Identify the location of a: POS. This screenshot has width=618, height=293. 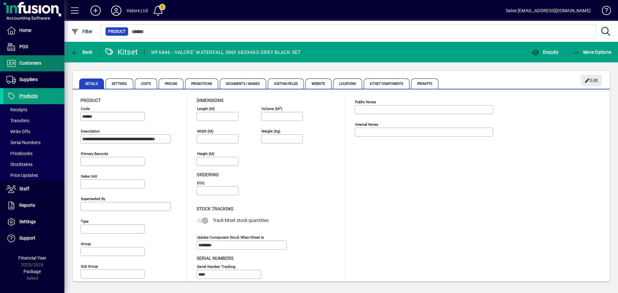
(34, 47).